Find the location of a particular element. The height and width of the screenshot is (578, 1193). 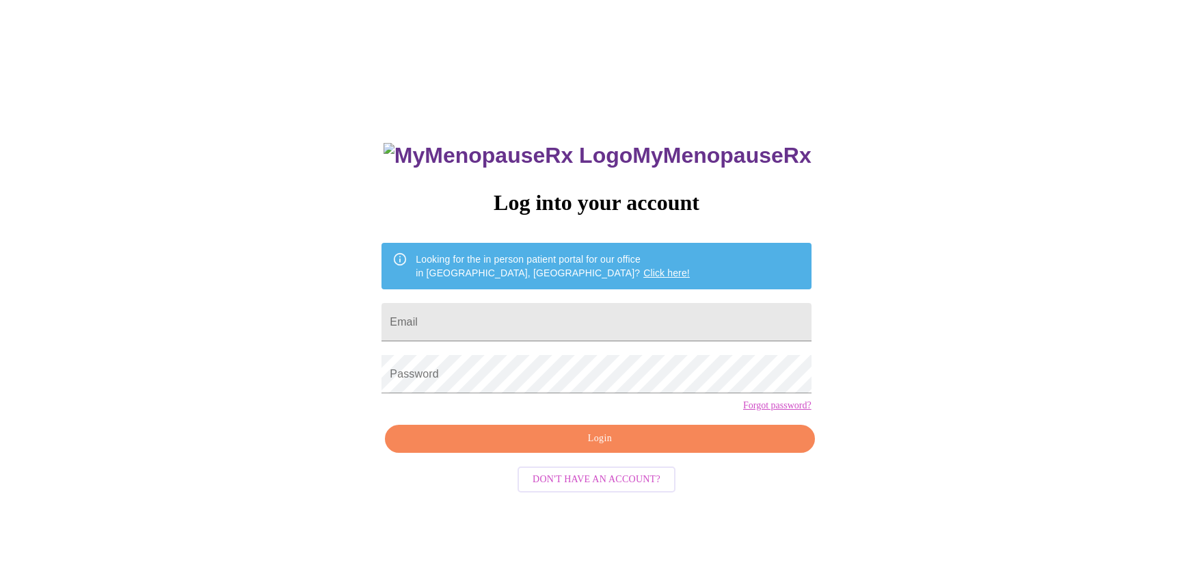

a: Don't have an account? is located at coordinates (596, 477).